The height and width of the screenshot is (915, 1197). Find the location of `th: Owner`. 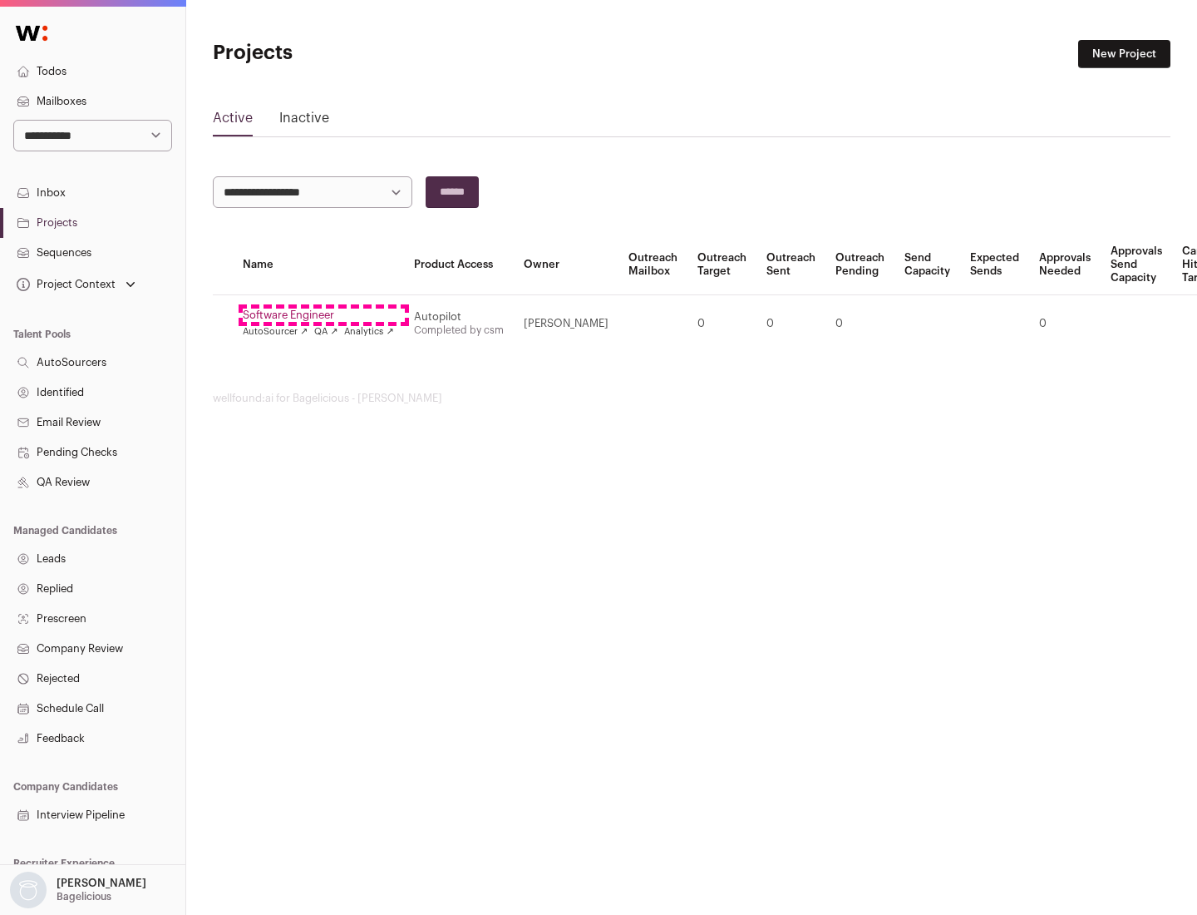

th: Owner is located at coordinates (566, 264).